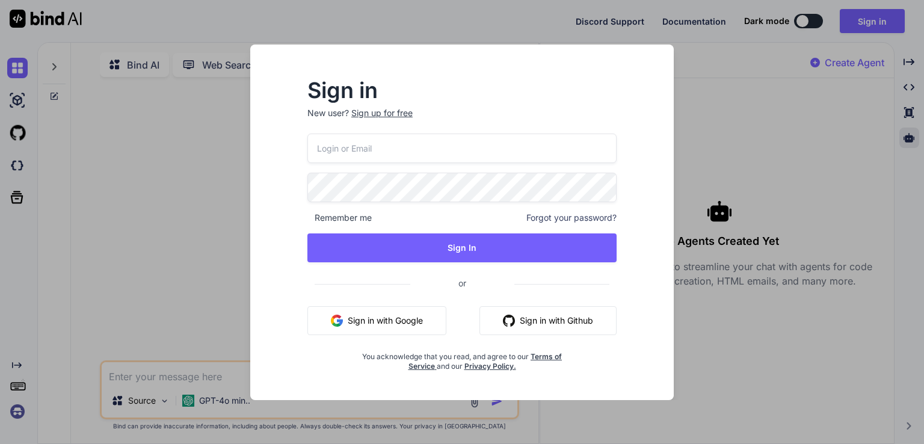 Image resolution: width=924 pixels, height=444 pixels. What do you see at coordinates (462, 283) in the screenshot?
I see `span: or` at bounding box center [462, 283].